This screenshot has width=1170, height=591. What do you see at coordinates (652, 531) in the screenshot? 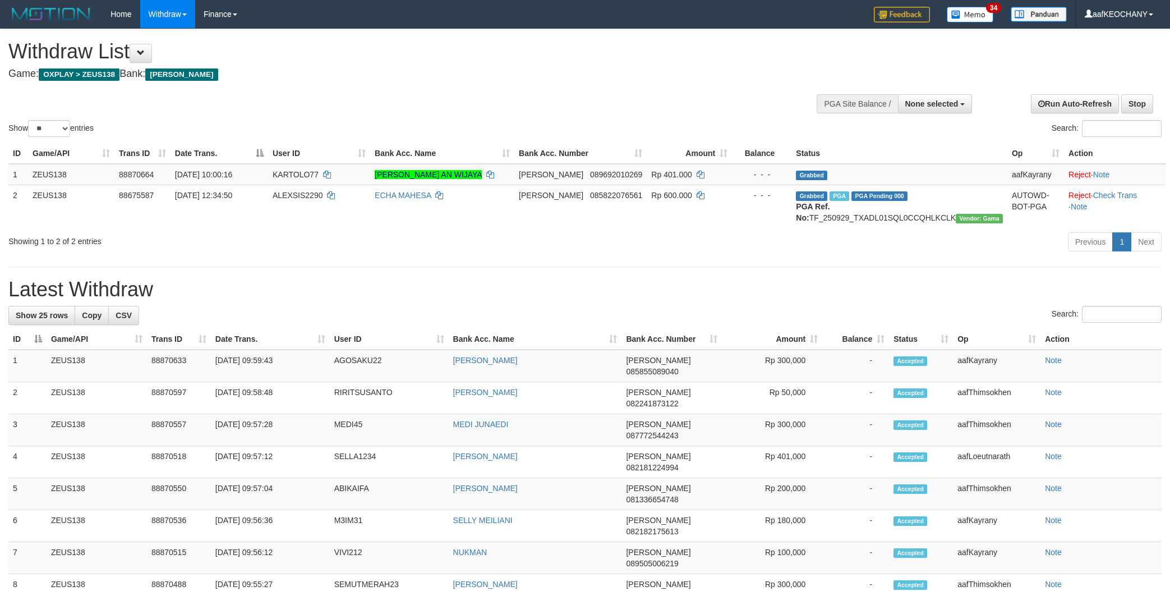
I see `span: Copy 082182175613 to clipboard` at bounding box center [652, 531].